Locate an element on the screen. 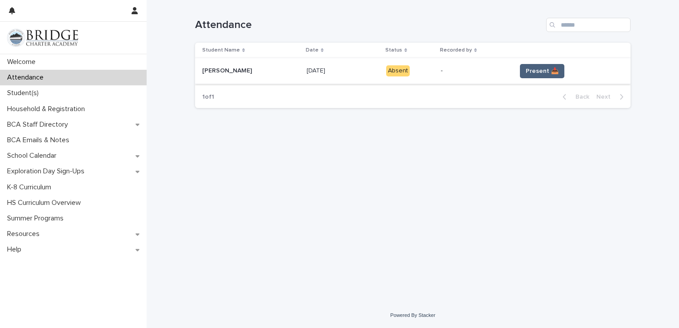 Image resolution: width=679 pixels, height=328 pixels. input: Search is located at coordinates (589, 25).